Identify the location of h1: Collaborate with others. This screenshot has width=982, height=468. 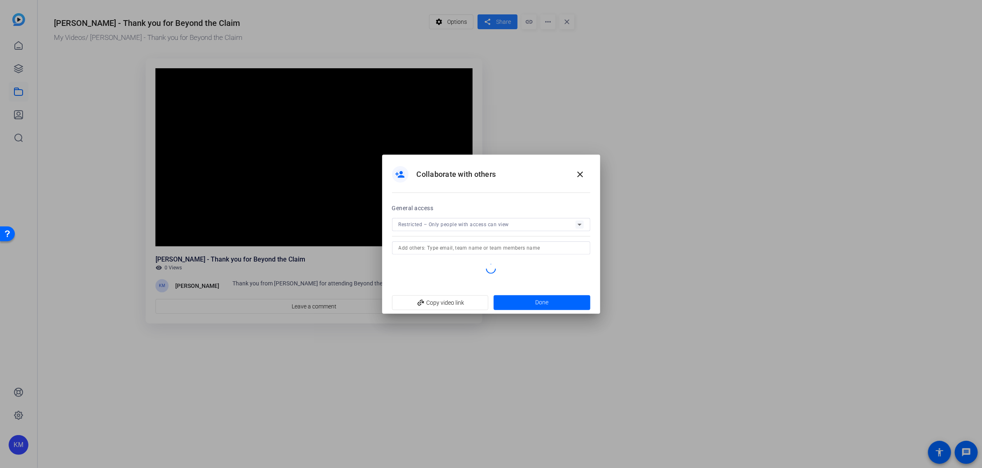
(456, 174).